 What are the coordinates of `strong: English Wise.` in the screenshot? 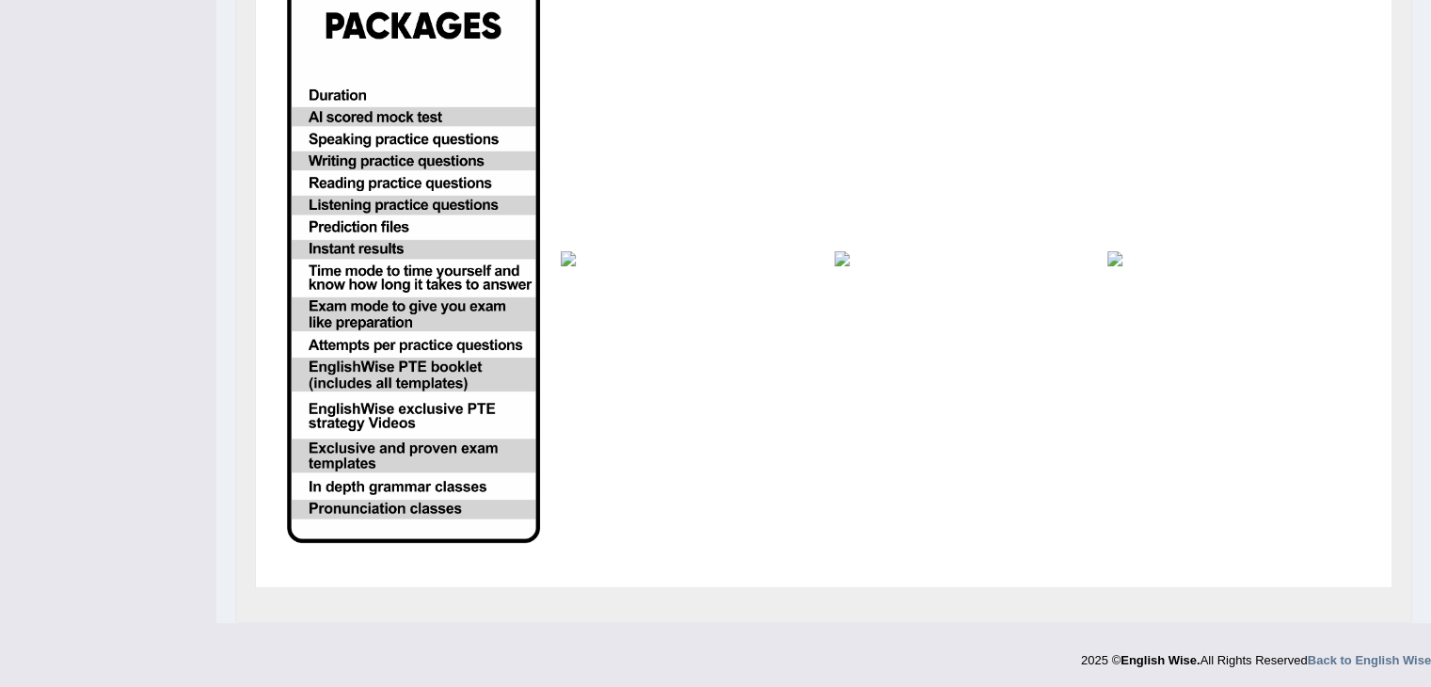 It's located at (1160, 660).